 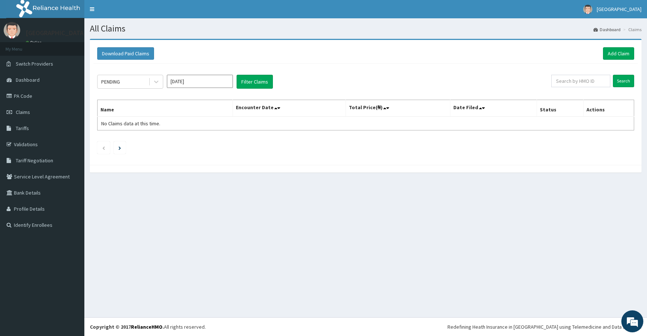 What do you see at coordinates (147, 327) in the screenshot?
I see `a: RelianceHMO` at bounding box center [147, 327].